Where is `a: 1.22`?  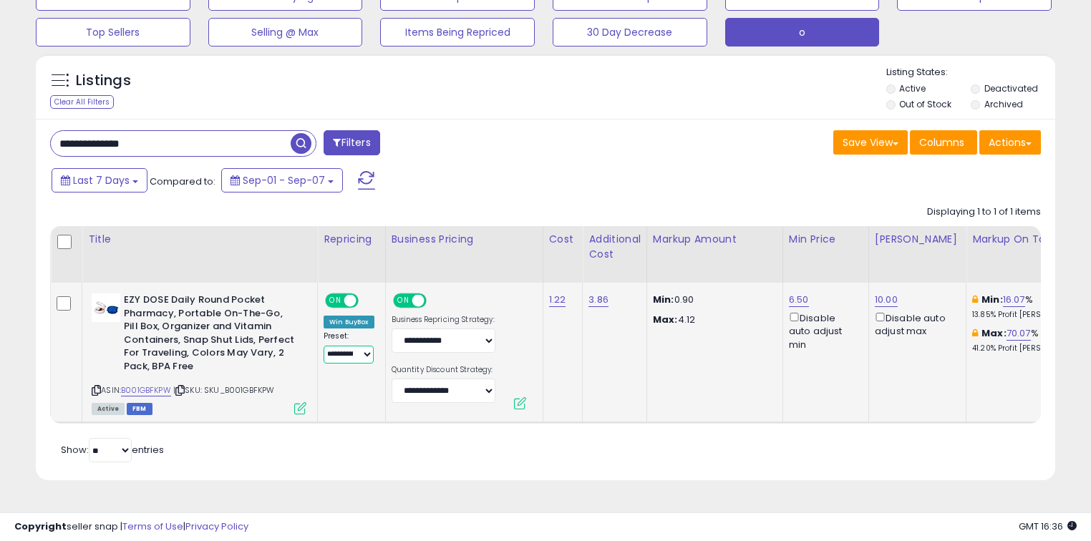 a: 1.22 is located at coordinates (558, 300).